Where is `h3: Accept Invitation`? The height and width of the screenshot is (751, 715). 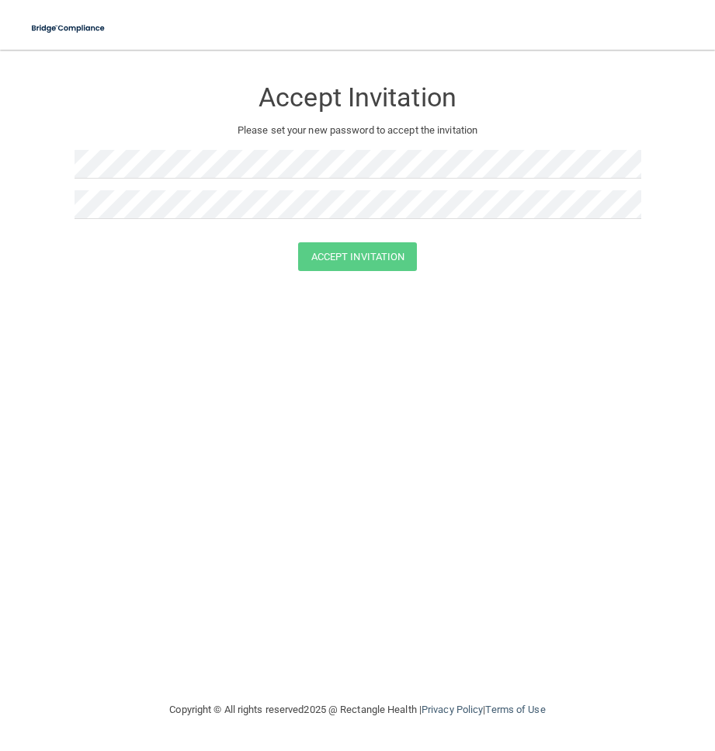 h3: Accept Invitation is located at coordinates (358, 97).